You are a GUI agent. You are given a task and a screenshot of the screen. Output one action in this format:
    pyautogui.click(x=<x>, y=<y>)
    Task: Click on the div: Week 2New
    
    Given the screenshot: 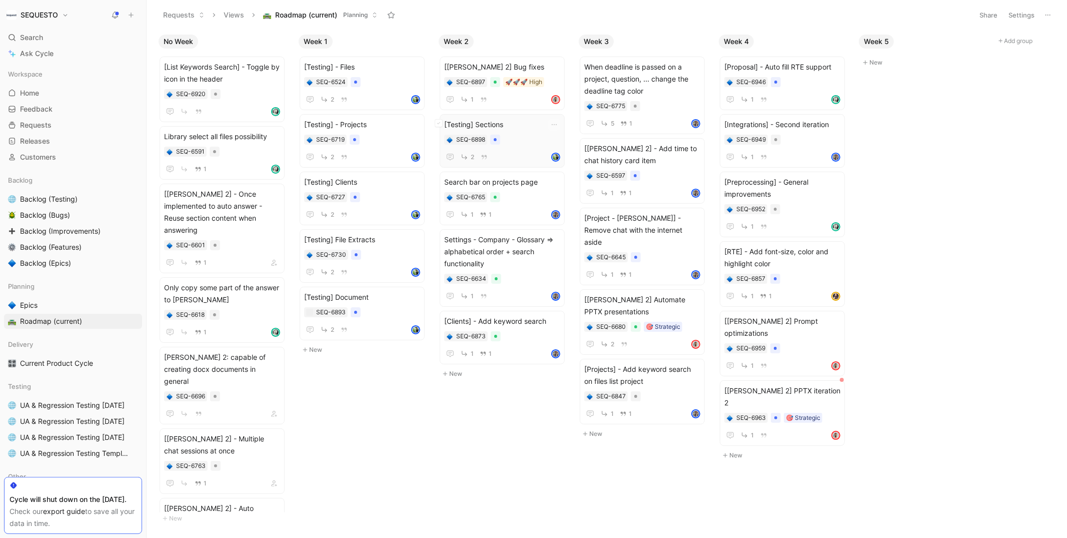 What is the action you would take?
    pyautogui.click(x=505, y=207)
    